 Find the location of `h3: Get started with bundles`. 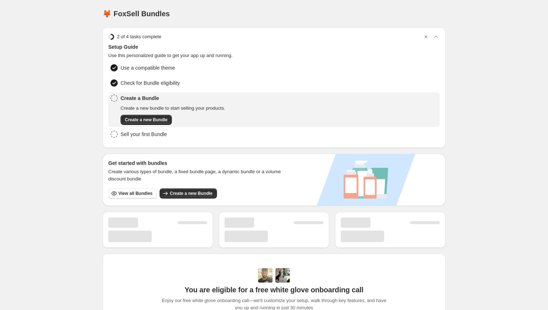

h3: Get started with bundles is located at coordinates (198, 163).